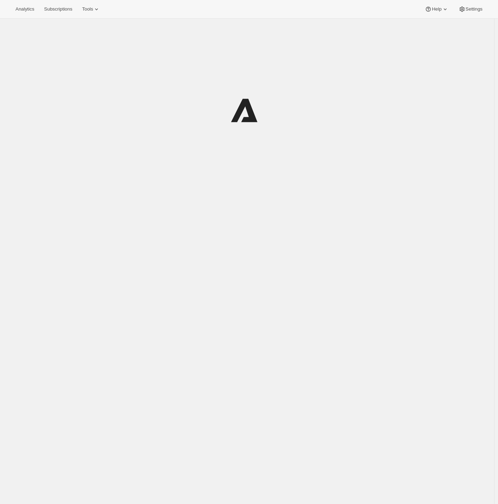 The height and width of the screenshot is (504, 498). I want to click on button: Analytics, so click(25, 9).